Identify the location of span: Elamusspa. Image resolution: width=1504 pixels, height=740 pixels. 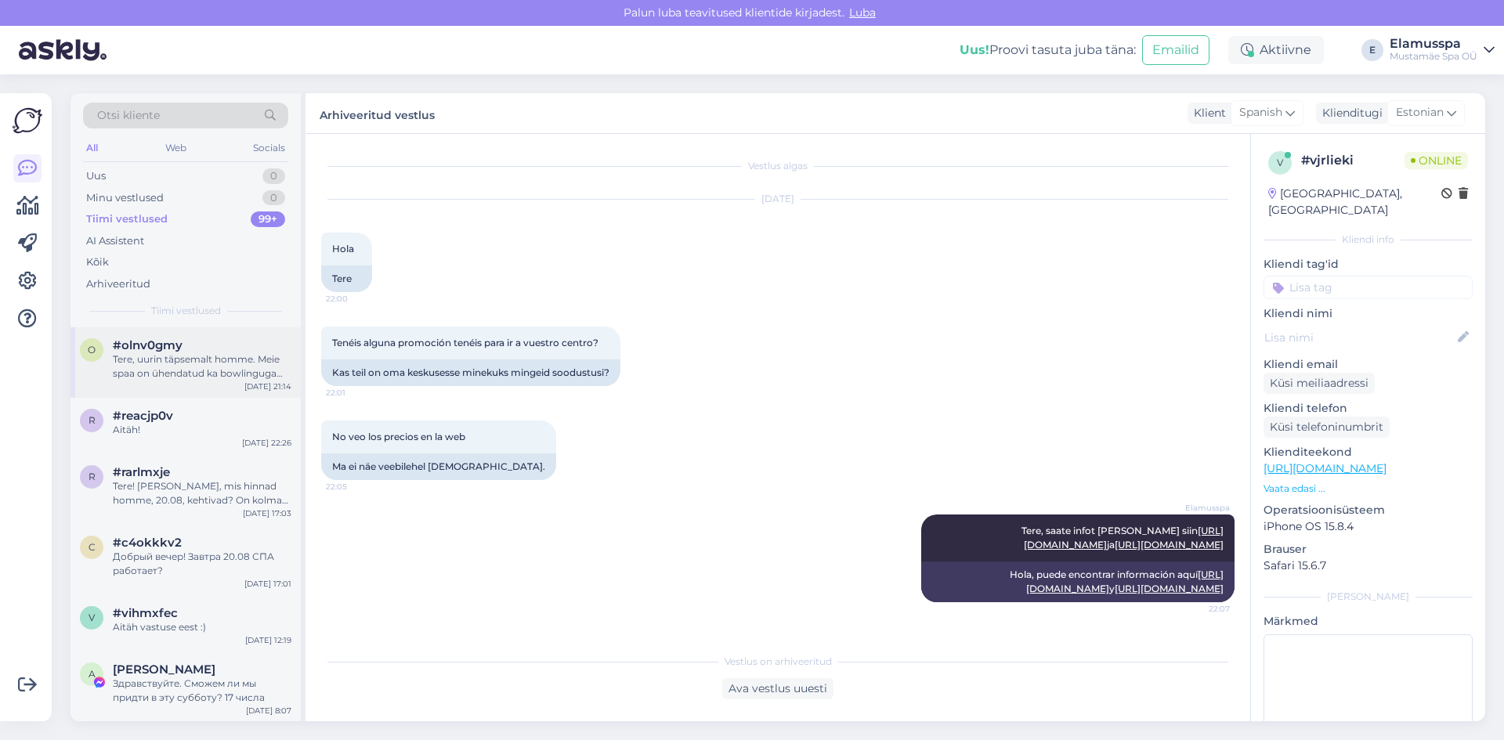
(1200, 508).